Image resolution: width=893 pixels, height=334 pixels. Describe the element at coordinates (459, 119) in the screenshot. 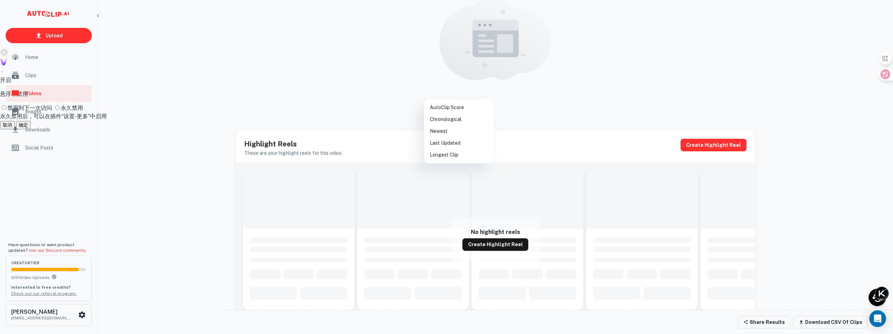

I see `li: Chronological` at that location.